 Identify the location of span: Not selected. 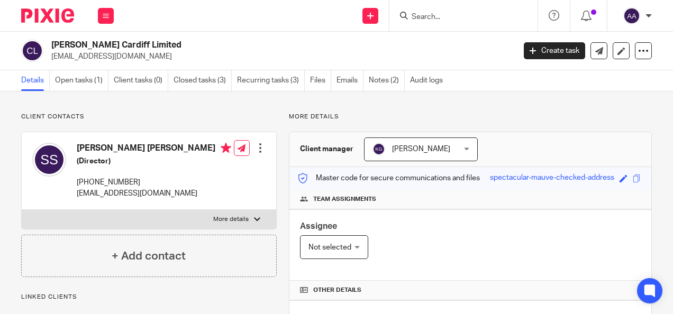
(329, 247).